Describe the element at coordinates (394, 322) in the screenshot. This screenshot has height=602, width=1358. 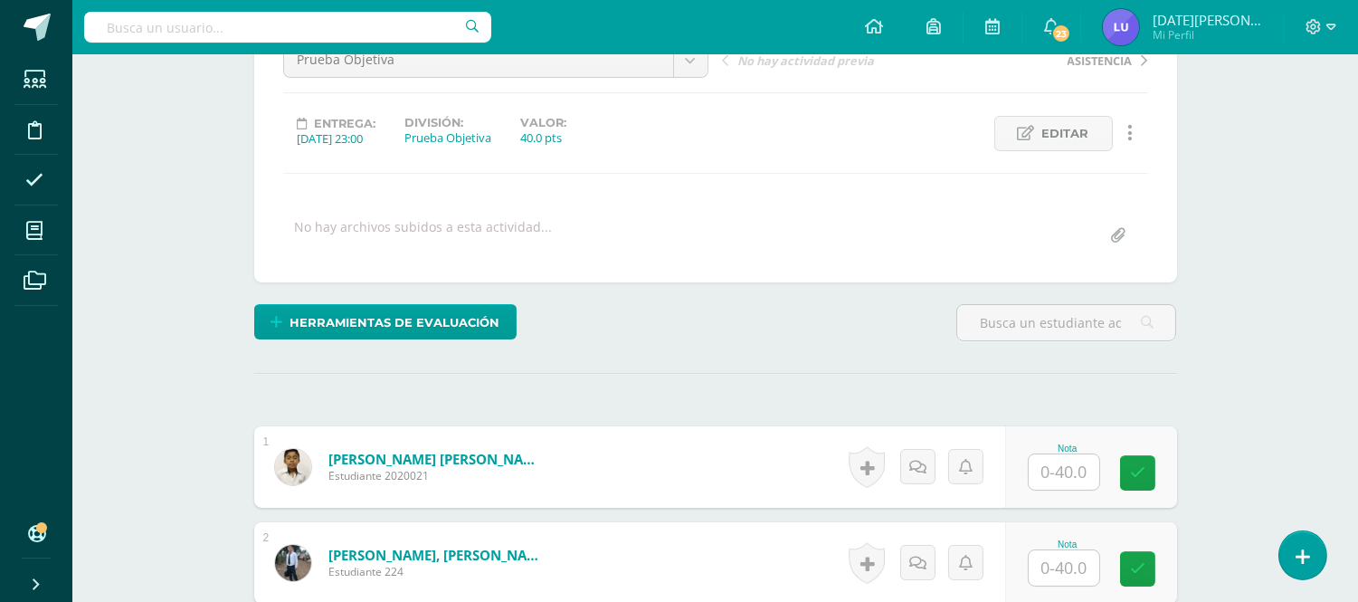
I see `span: Herramientas de evaluación` at that location.